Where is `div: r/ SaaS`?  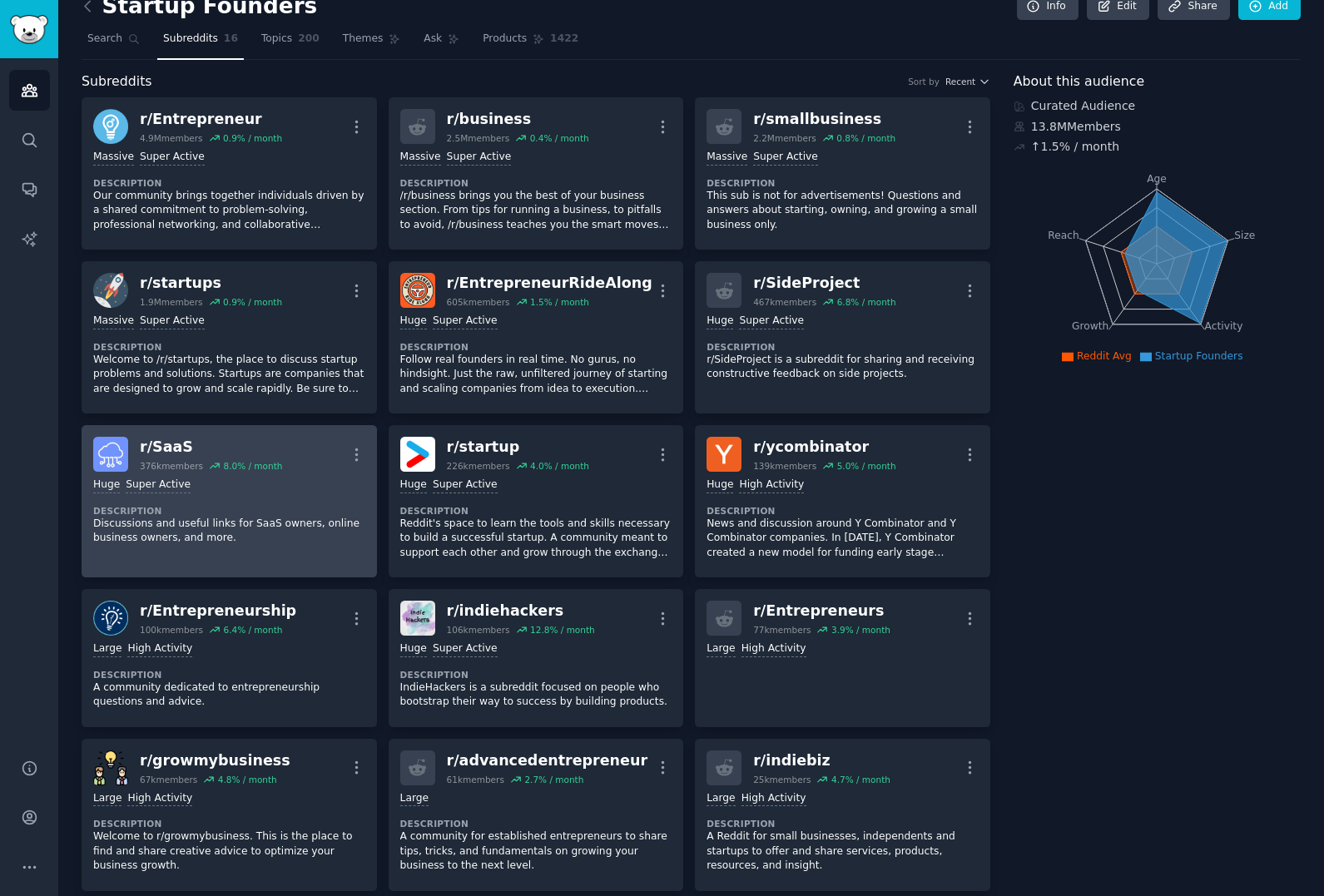
div: r/ SaaS is located at coordinates (211, 446).